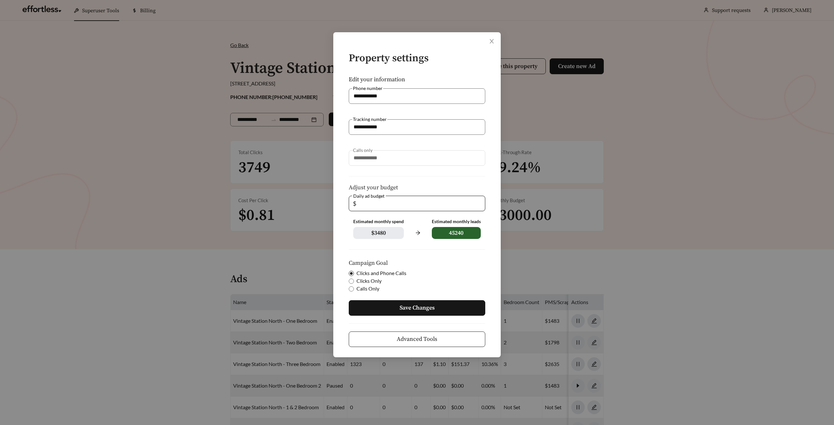 The image size is (834, 425). Describe the element at coordinates (369, 281) in the screenshot. I see `span: Clicks Only` at that location.